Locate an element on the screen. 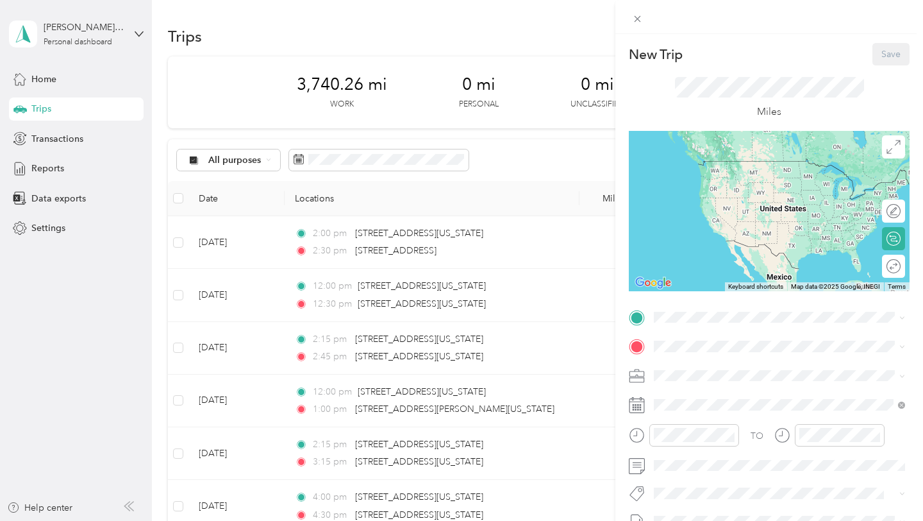 The width and height of the screenshot is (923, 521). a: Open this area in Google Maps (opens a new window) is located at coordinates (653, 283).